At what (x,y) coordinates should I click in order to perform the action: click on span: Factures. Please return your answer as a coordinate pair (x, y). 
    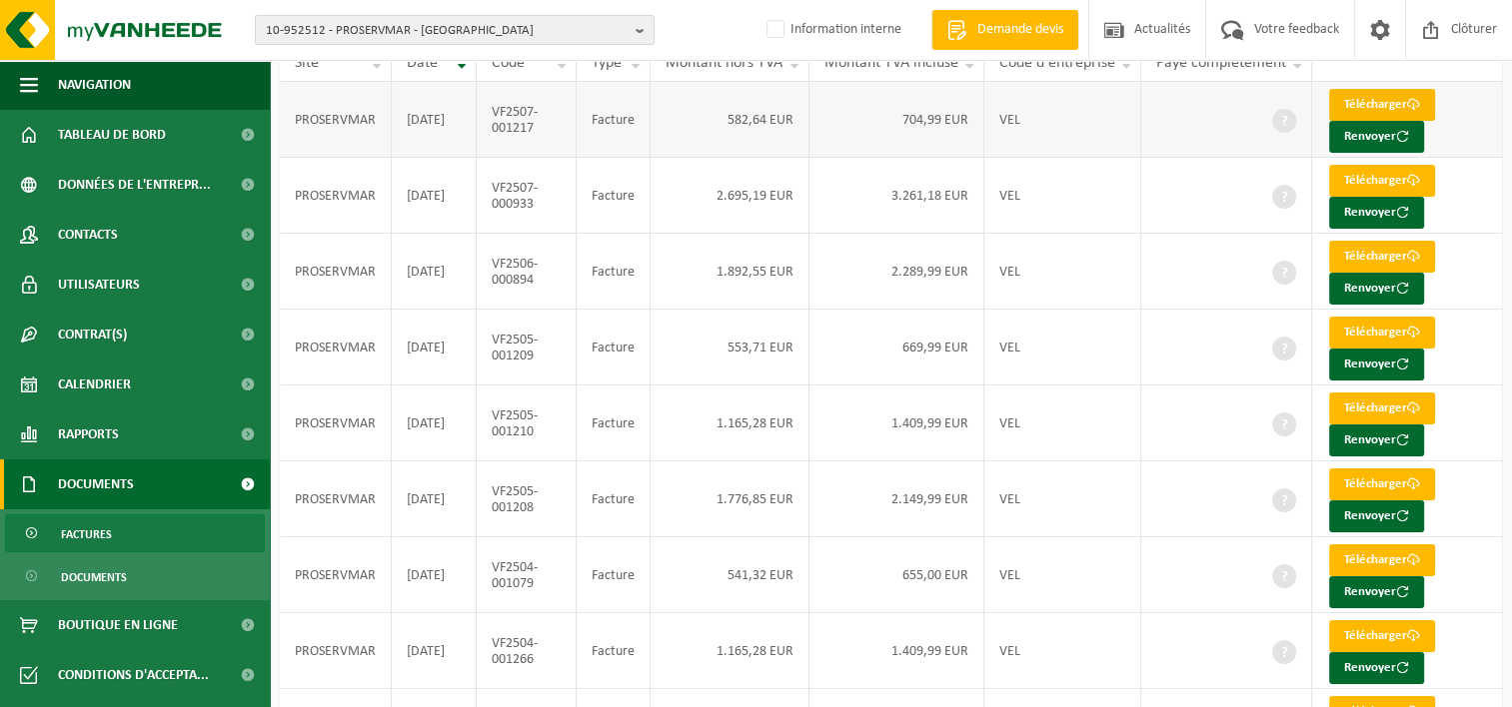
    Looking at the image, I should click on (86, 535).